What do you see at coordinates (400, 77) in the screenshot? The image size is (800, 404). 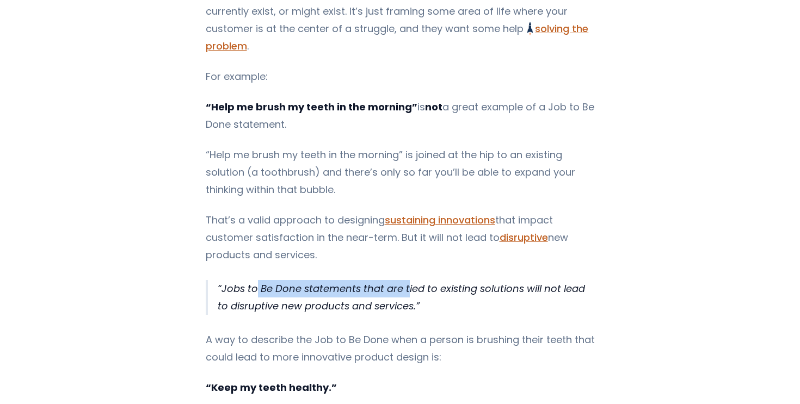 I see `p: For example:` at bounding box center [400, 77].